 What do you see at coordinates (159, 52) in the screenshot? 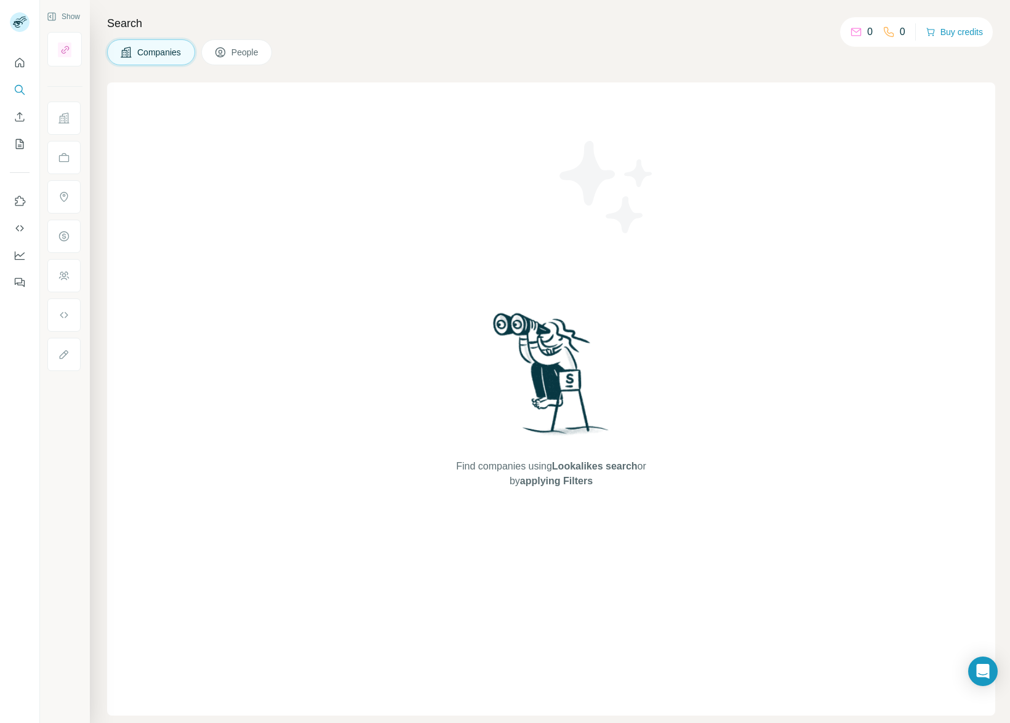
I see `span: Companies` at bounding box center [159, 52].